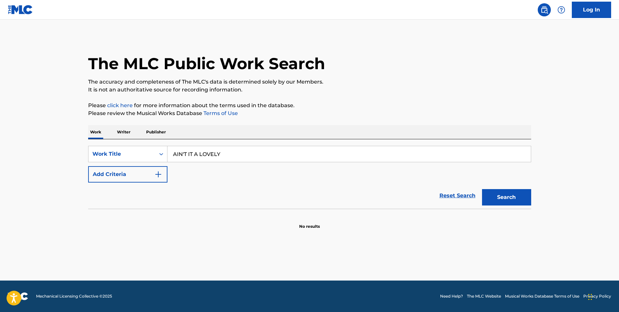  What do you see at coordinates (310, 177) in the screenshot?
I see `form: Search Form` at bounding box center [310, 177].